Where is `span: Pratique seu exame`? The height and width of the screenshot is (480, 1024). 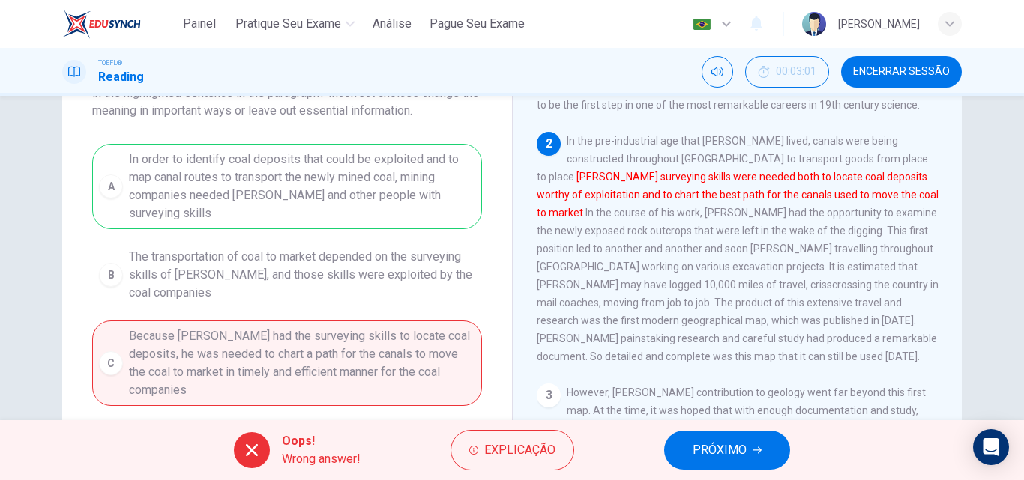
span: Pratique seu exame is located at coordinates (288, 24).